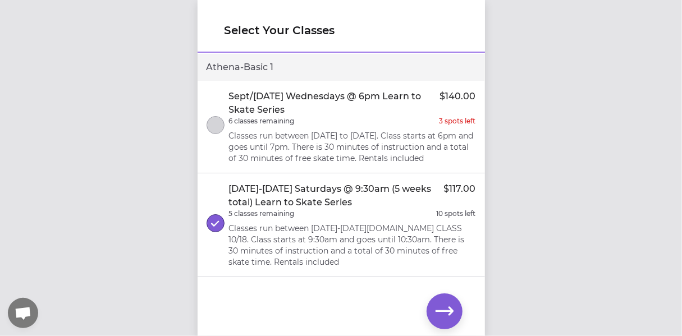 This screenshot has height=336, width=682. What do you see at coordinates (23, 313) in the screenshot?
I see `div: Open chat` at bounding box center [23, 313].